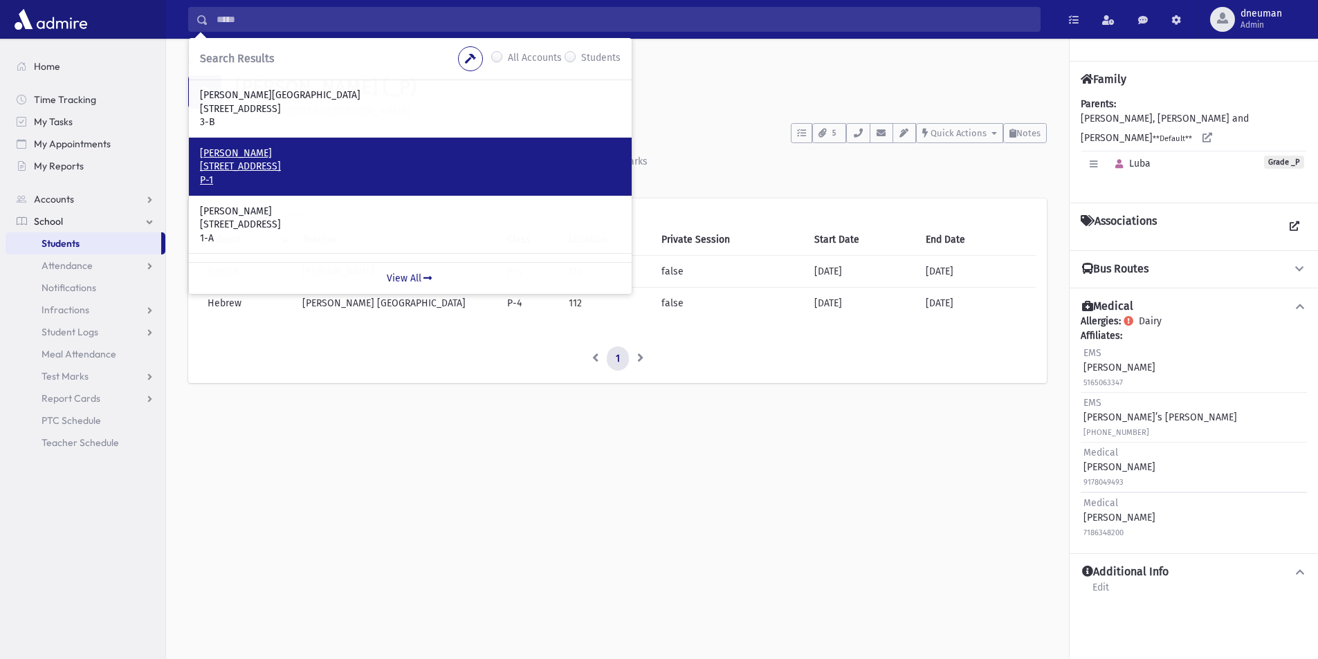 The image size is (1318, 659). I want to click on a: View All, so click(410, 278).